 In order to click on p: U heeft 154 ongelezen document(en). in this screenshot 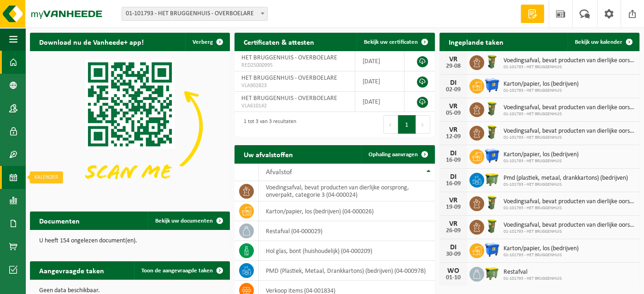, I will do `click(130, 241)`.